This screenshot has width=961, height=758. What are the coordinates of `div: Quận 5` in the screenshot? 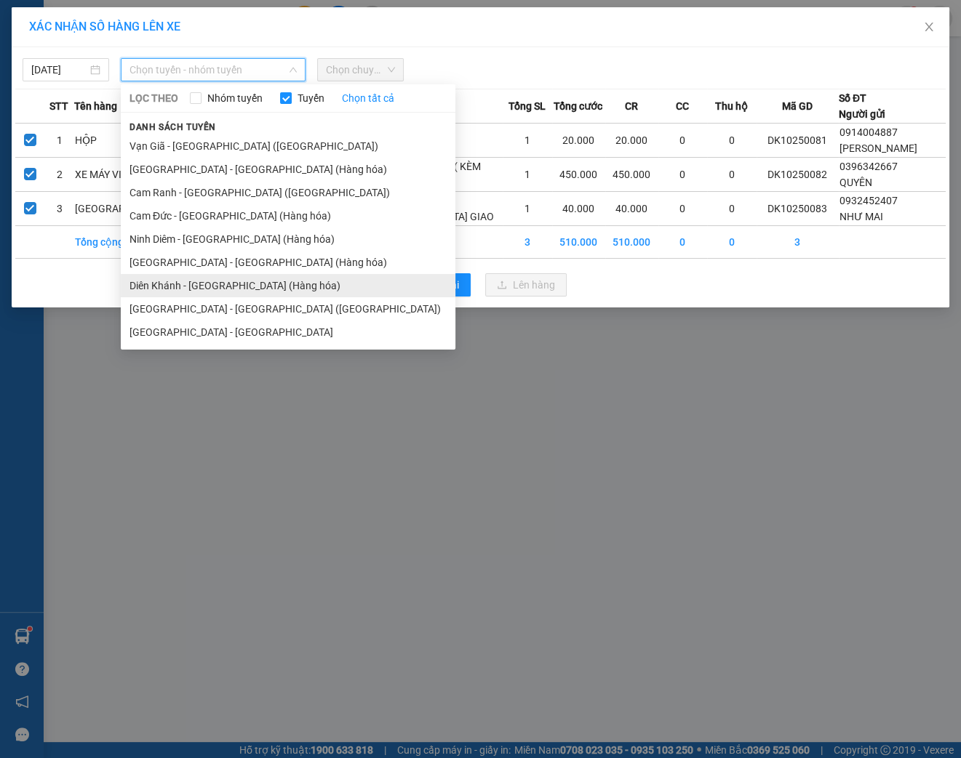 It's located at (190, 21).